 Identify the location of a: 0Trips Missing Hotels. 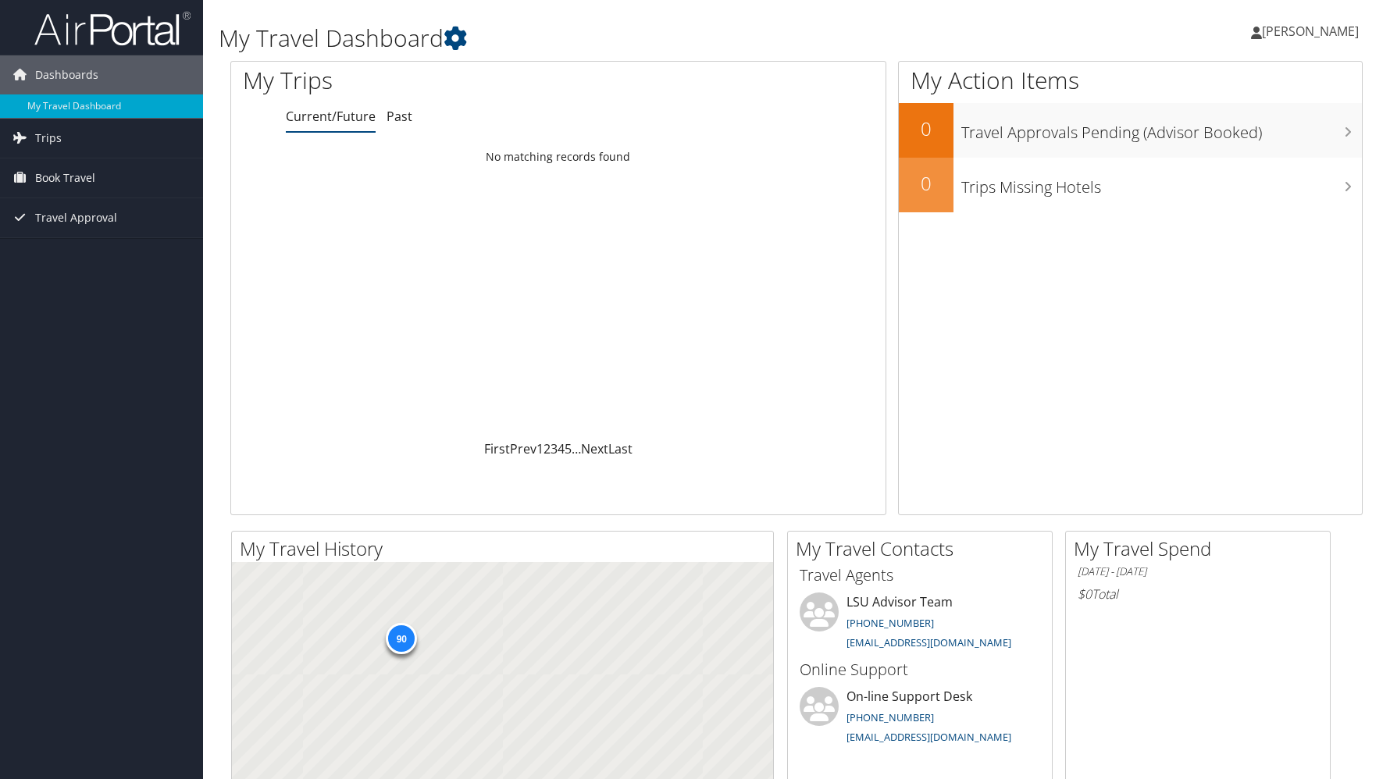
(1130, 185).